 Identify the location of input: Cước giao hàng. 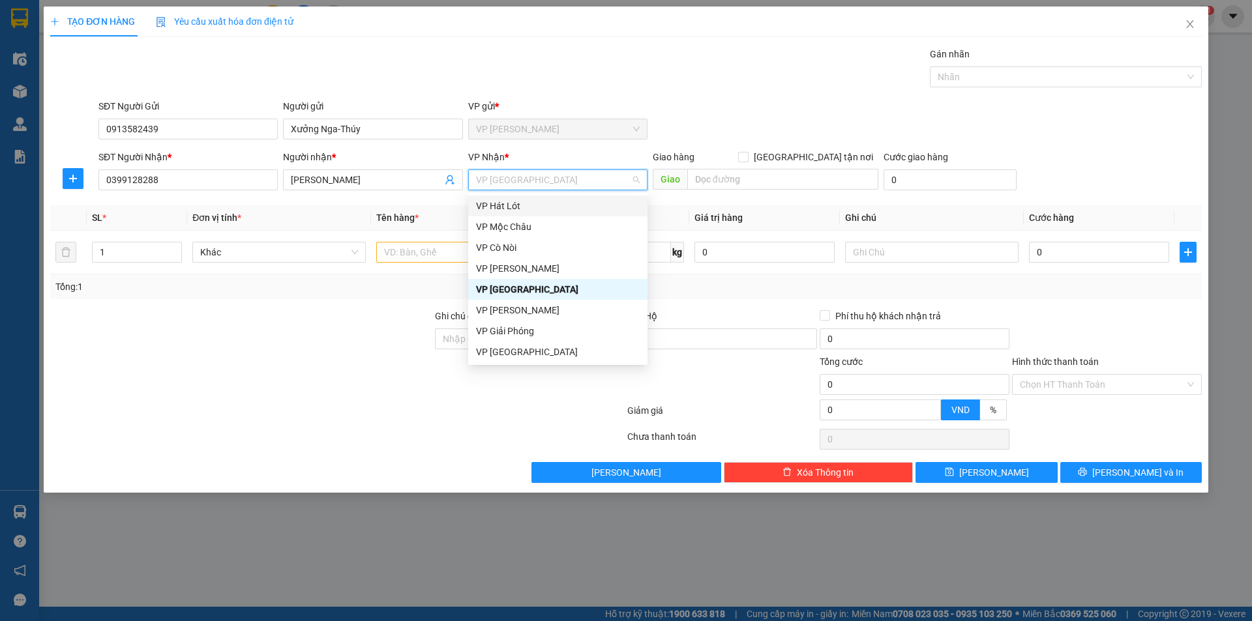
(950, 180).